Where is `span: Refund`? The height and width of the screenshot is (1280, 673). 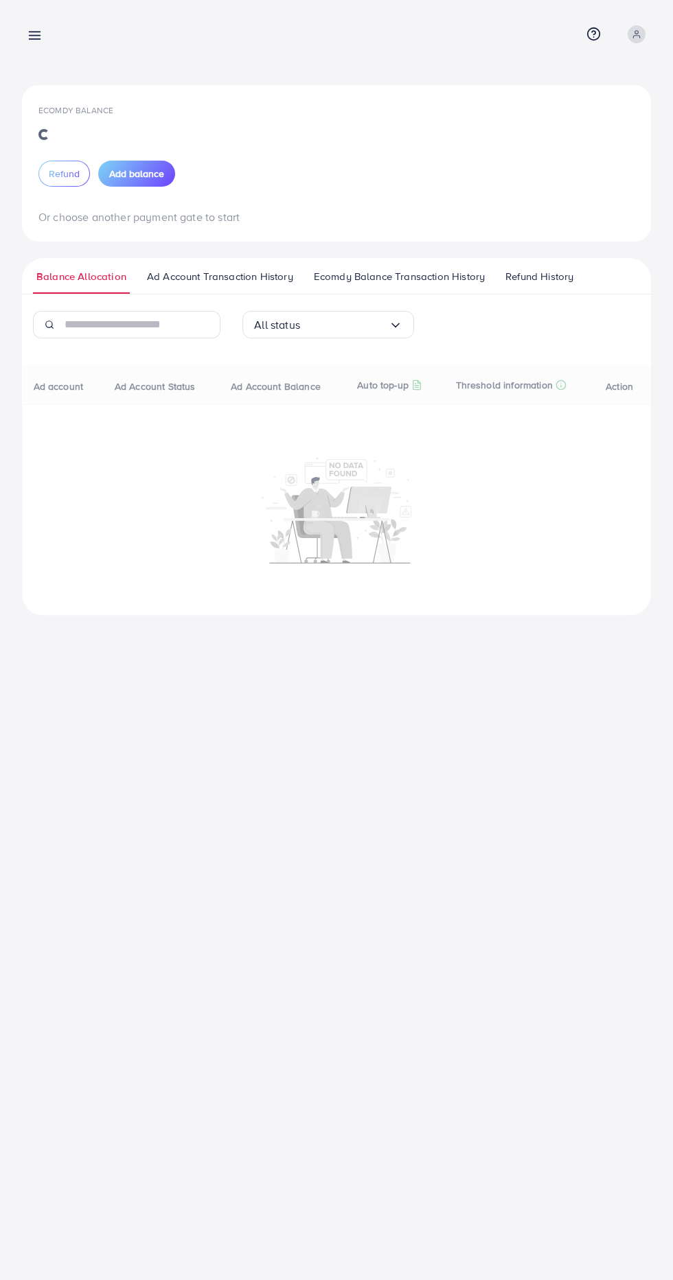
span: Refund is located at coordinates (64, 174).